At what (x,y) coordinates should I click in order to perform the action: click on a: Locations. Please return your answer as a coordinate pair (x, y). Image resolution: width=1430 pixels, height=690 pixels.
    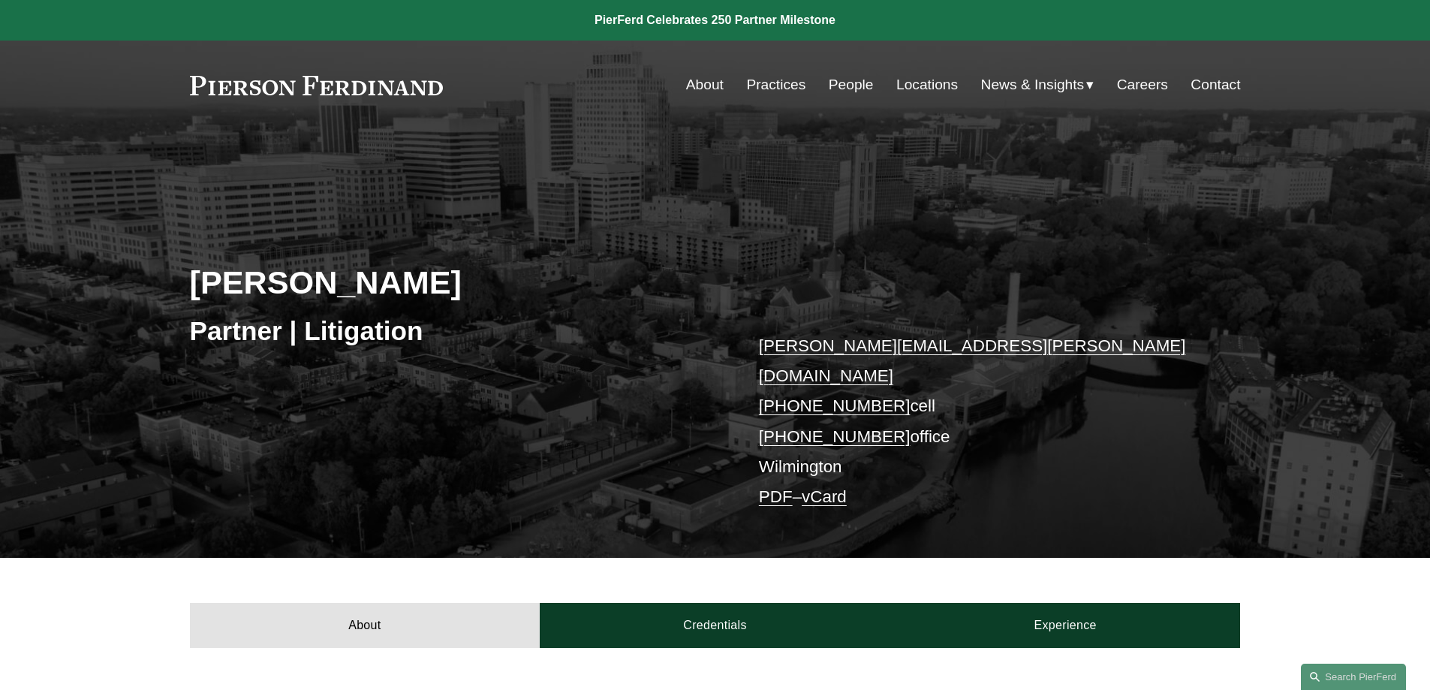
    Looking at the image, I should click on (927, 85).